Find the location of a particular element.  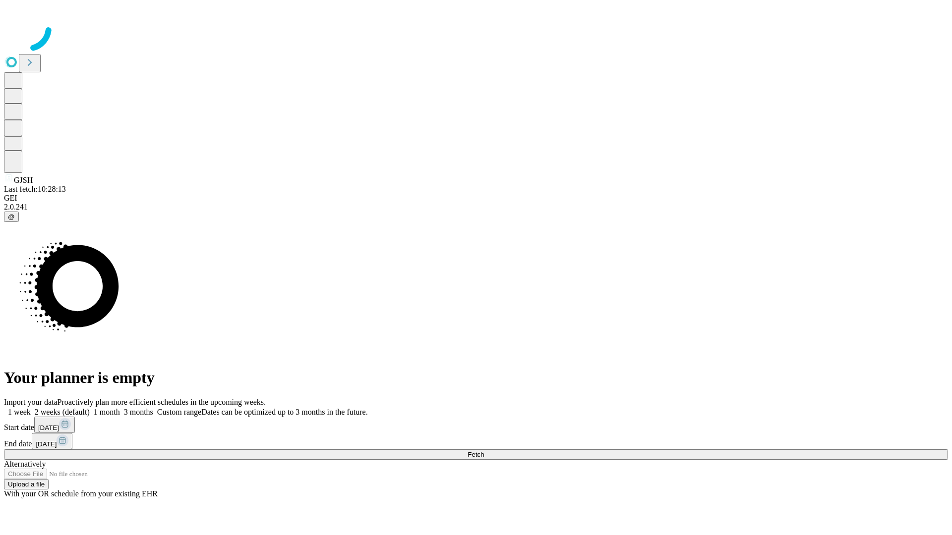

button: Upload a file is located at coordinates (26, 484).